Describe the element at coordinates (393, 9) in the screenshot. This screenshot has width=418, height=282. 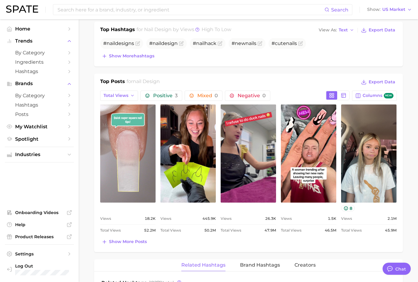
I see `span: US Market` at that location.